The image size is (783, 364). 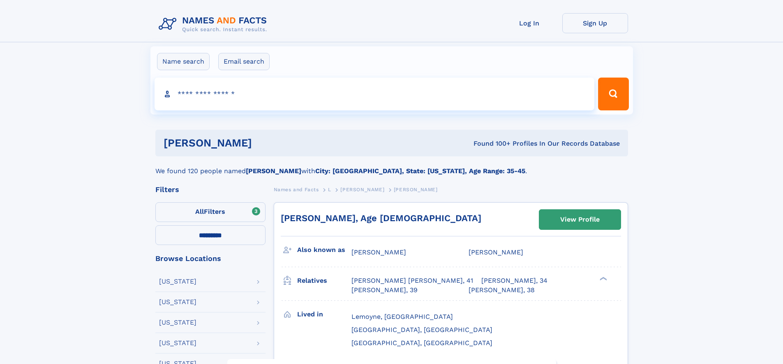 I want to click on h3: Also known as, so click(x=324, y=250).